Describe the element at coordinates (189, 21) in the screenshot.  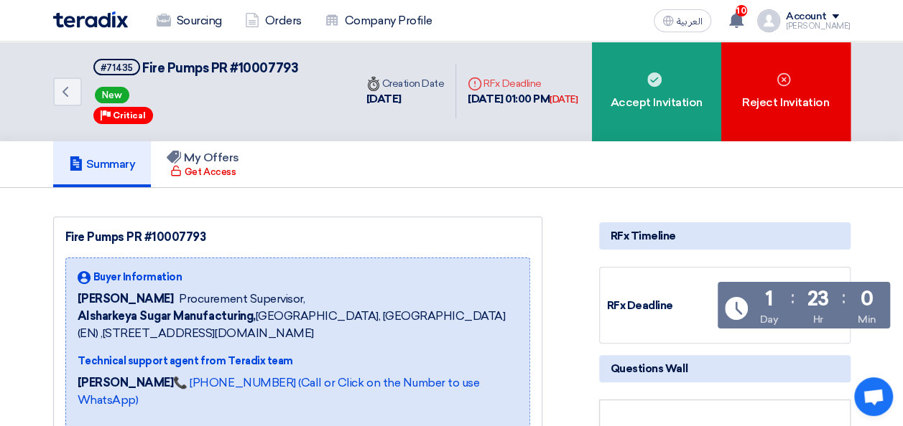
I see `a: Sourcing` at that location.